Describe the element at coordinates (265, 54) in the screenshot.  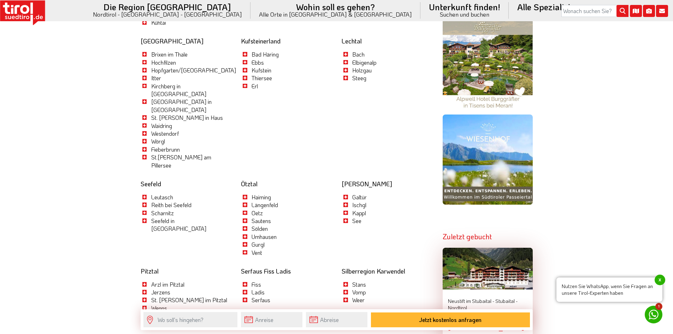
I see `a: Bad Häring` at that location.